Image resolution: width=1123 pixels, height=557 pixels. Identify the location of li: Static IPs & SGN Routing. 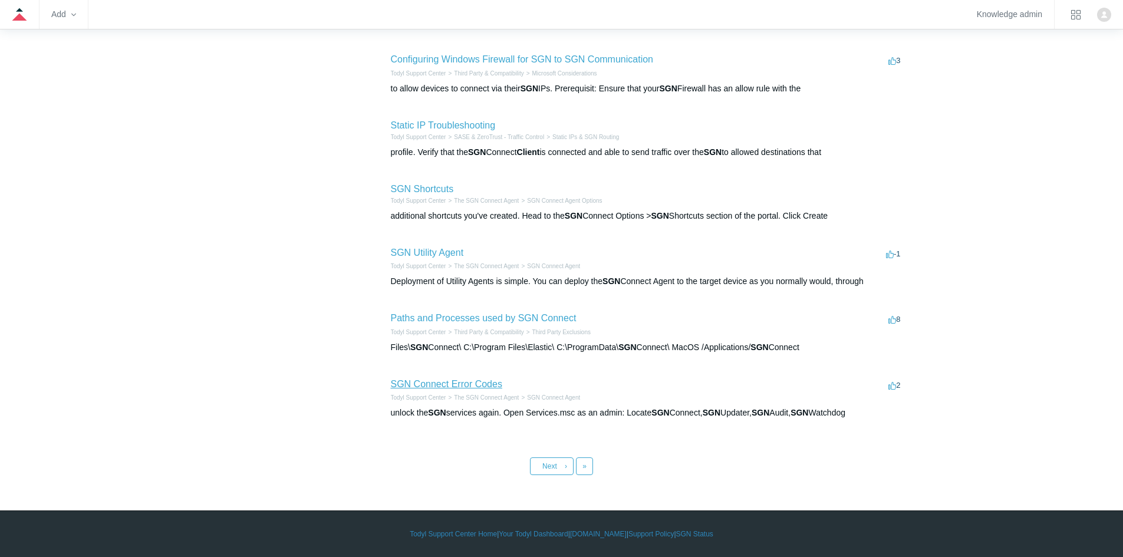
(581, 137).